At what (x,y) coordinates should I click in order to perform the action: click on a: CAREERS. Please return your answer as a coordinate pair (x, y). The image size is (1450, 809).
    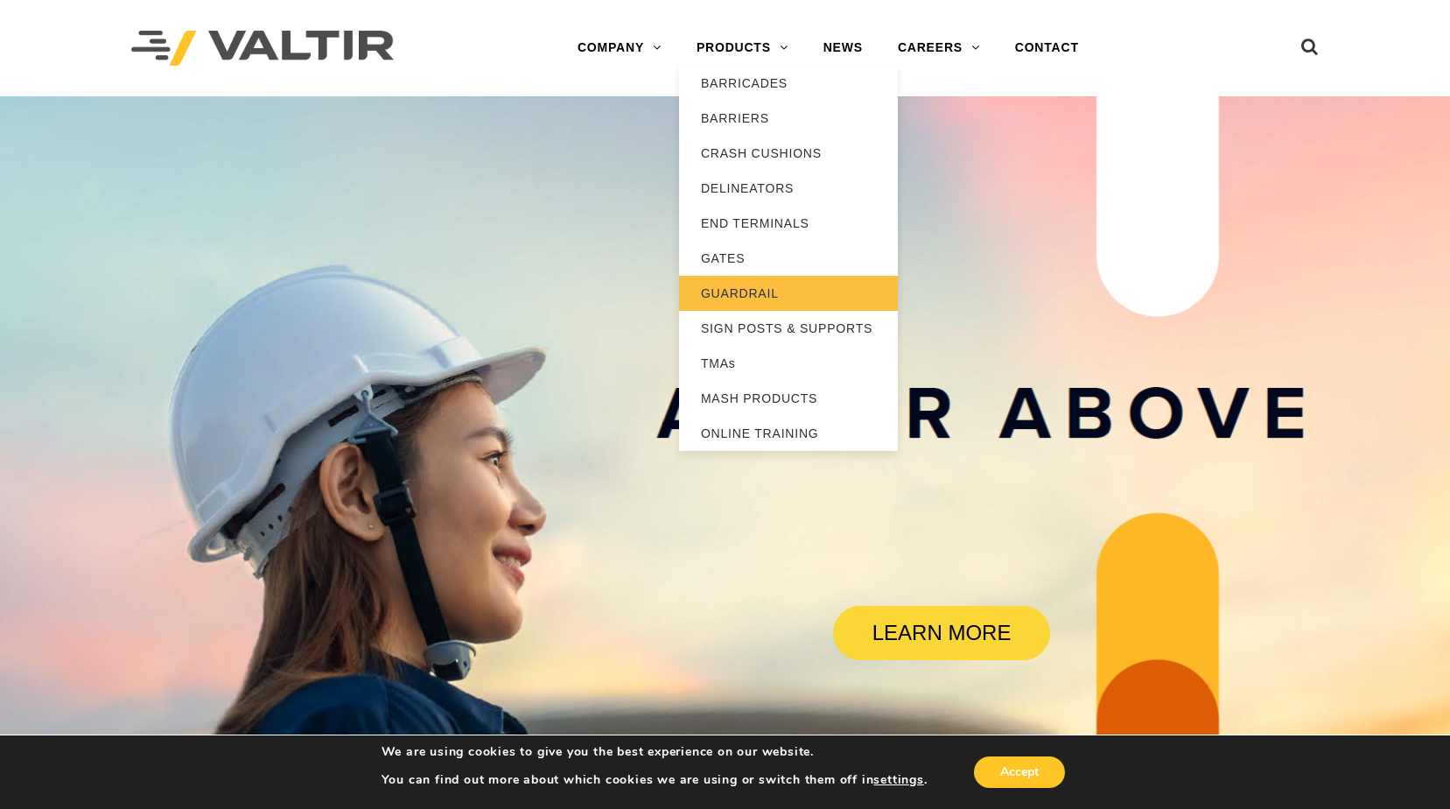
    Looking at the image, I should click on (939, 48).